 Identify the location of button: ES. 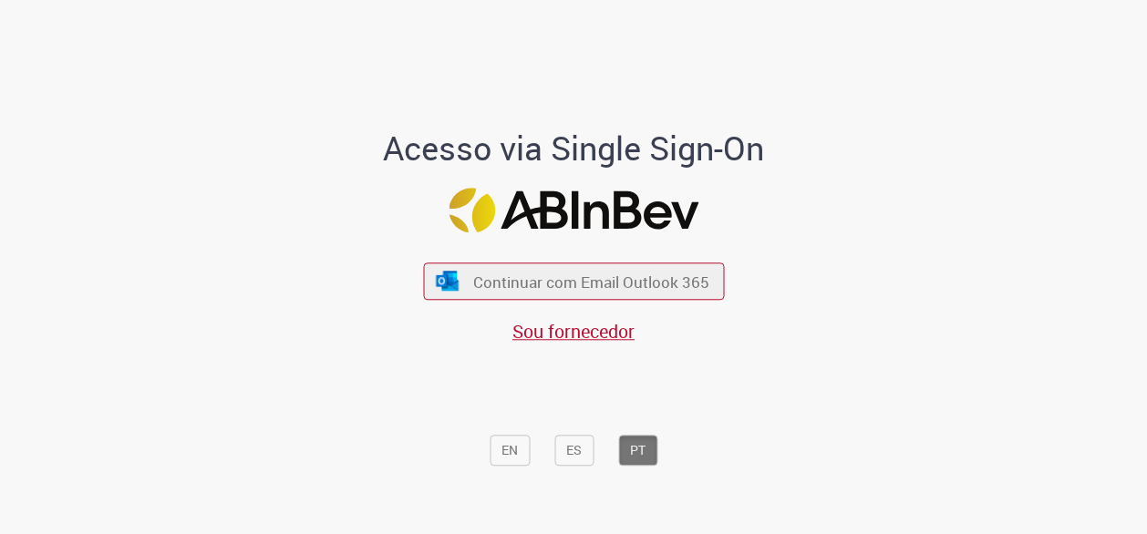
(573, 450).